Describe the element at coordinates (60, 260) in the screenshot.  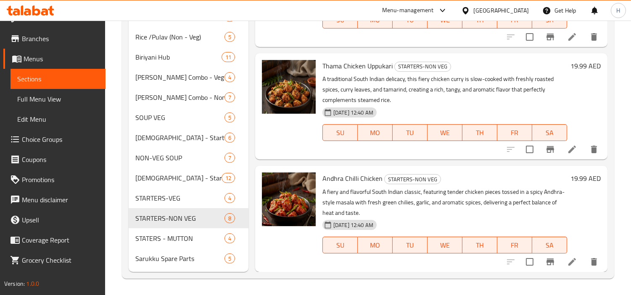
I see `span: Grocery Checklist` at that location.